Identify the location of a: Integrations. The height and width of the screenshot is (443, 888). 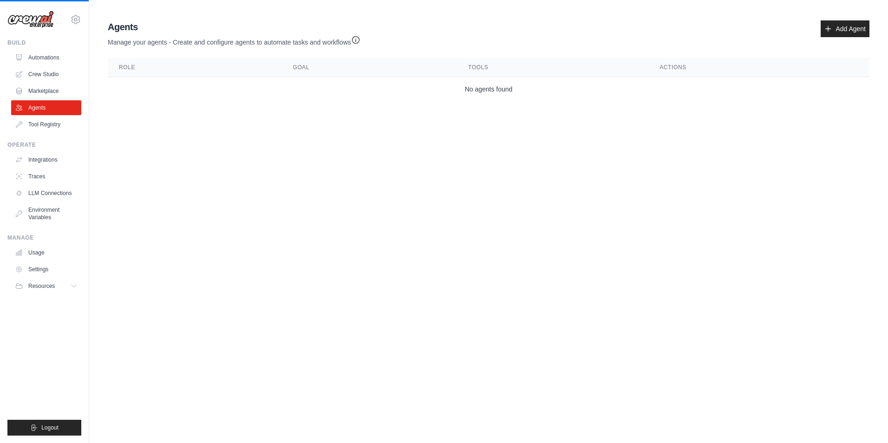
(46, 160).